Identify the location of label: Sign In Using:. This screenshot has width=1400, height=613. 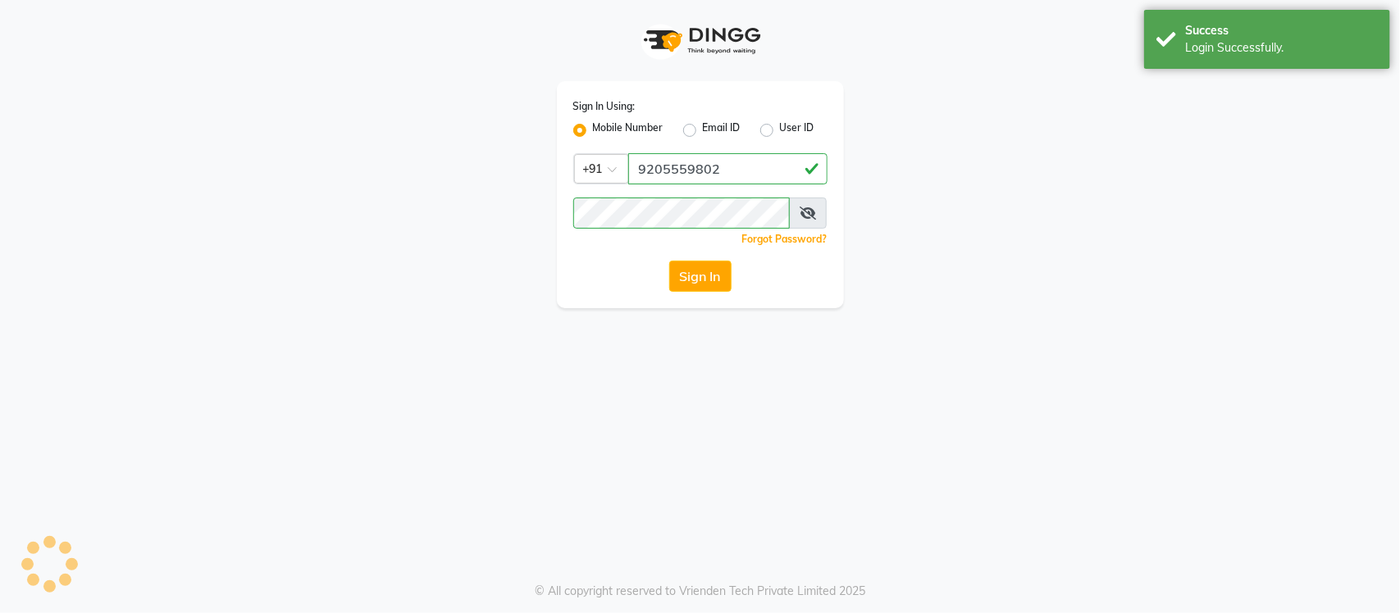
(604, 107).